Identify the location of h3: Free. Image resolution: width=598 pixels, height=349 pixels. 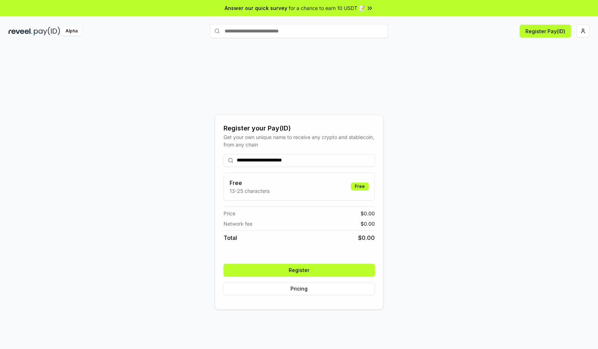
(250, 183).